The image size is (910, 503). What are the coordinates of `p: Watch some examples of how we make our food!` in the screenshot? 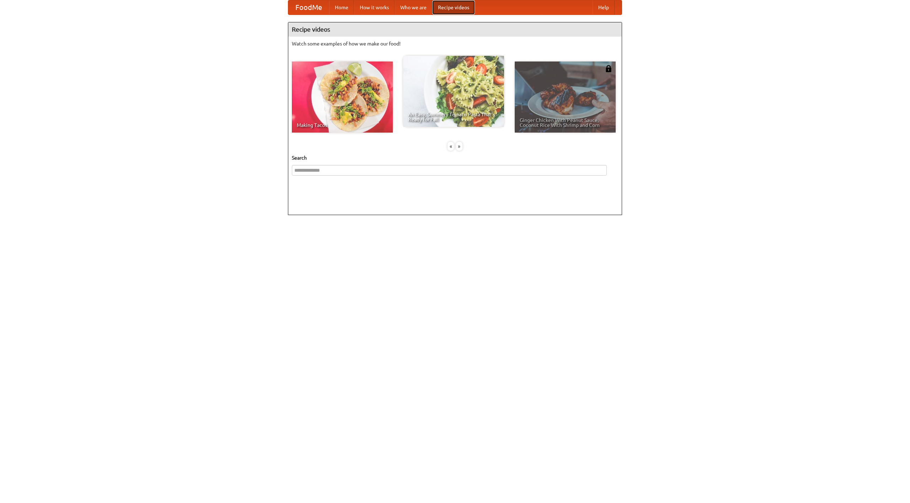 It's located at (455, 44).